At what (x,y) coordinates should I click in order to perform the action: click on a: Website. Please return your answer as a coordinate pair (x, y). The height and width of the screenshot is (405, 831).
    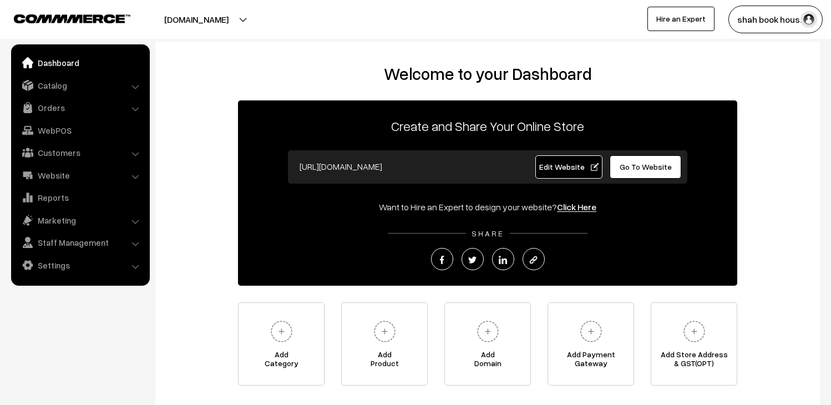
    Looking at the image, I should click on (80, 175).